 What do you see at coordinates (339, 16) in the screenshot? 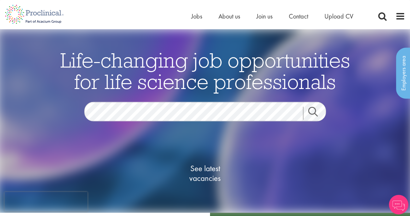
I see `a: Upload CV` at bounding box center [339, 16].